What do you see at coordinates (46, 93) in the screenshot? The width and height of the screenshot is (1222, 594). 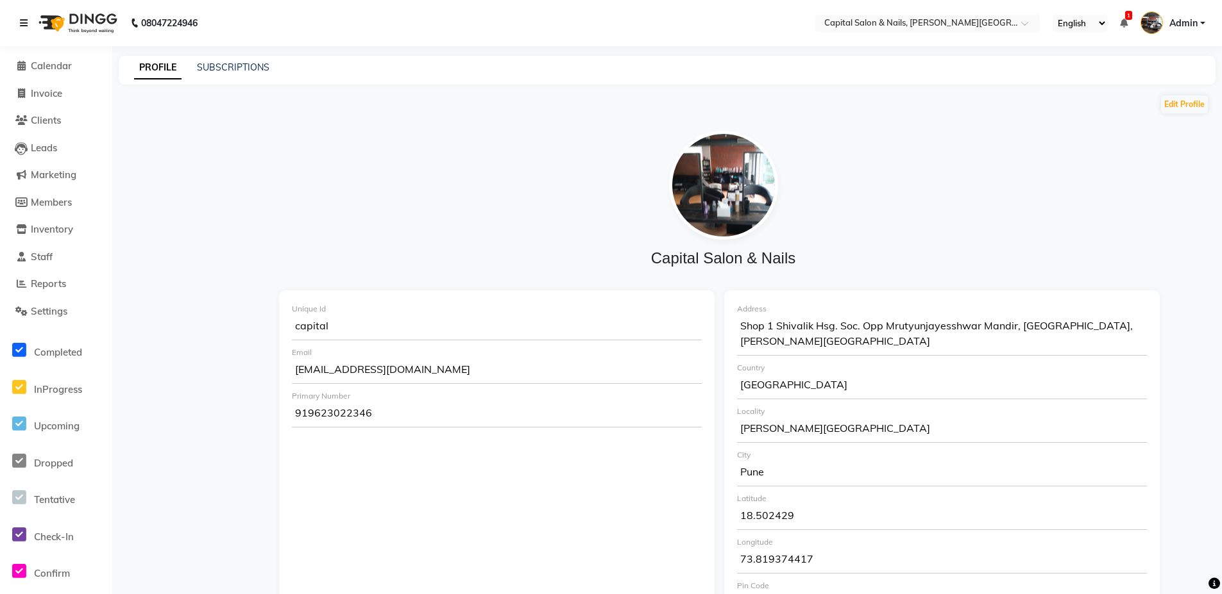 I see `span: Invoice` at bounding box center [46, 93].